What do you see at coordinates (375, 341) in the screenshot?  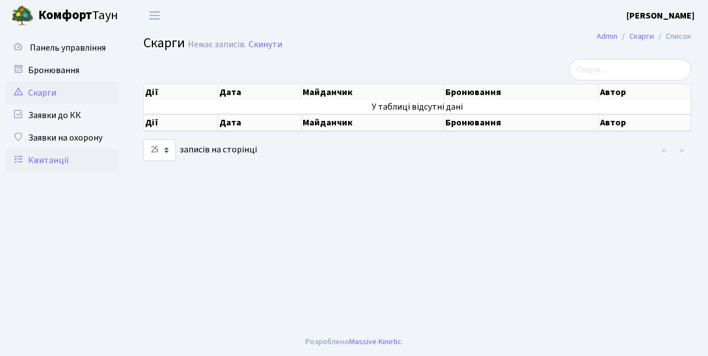 I see `a: Massive Kinetic` at bounding box center [375, 341].